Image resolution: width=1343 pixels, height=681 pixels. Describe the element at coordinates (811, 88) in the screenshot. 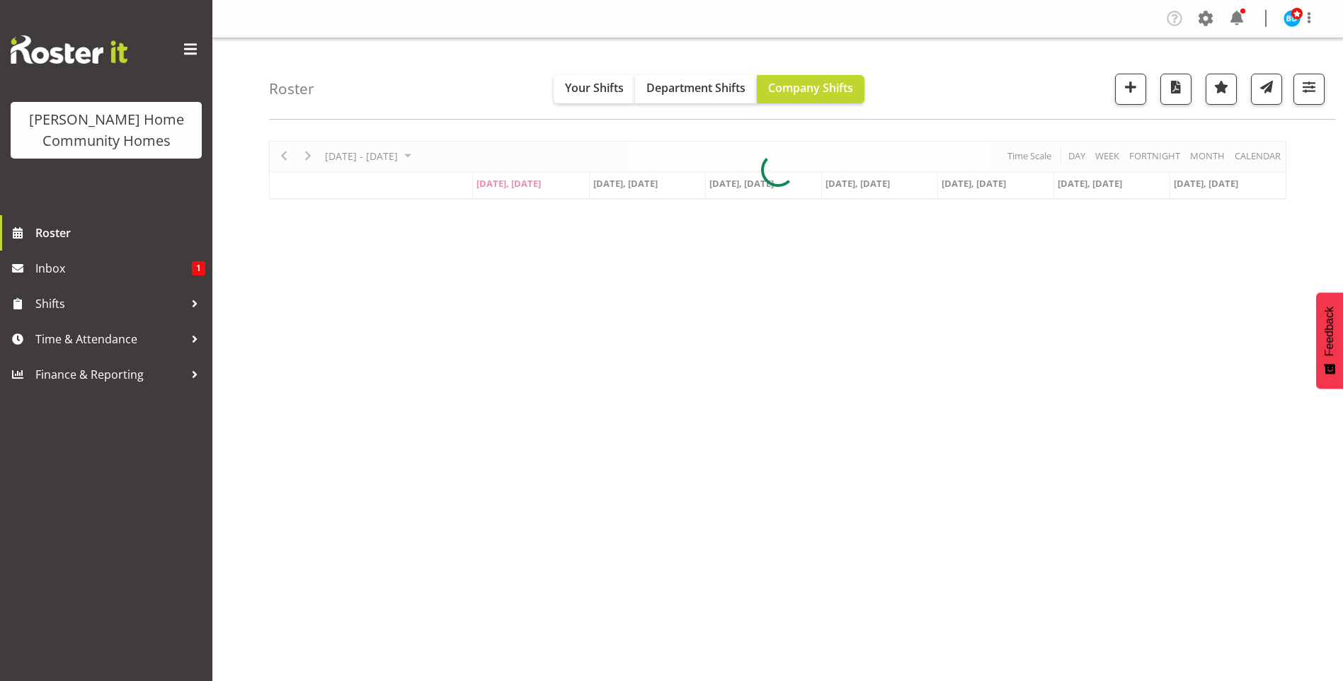

I see `span: Company Shifts` at that location.